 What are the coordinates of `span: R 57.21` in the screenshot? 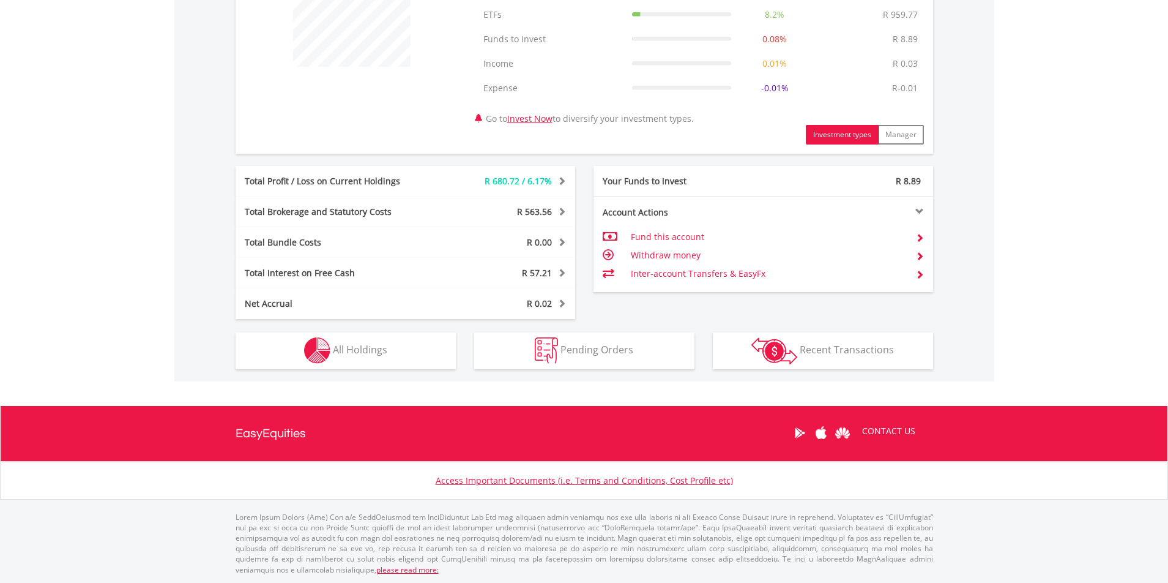 It's located at (537, 272).